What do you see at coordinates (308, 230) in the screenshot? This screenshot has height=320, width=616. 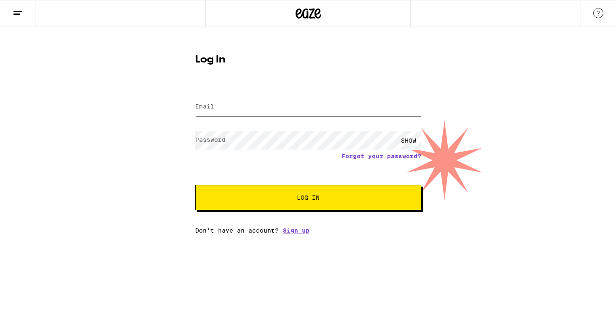 I see `div: Don't have an account?` at bounding box center [308, 230].